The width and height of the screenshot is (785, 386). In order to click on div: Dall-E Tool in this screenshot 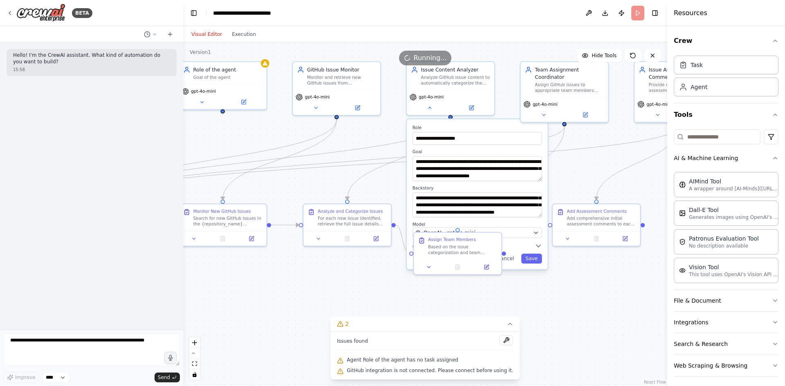, I will do `click(734, 210)`.